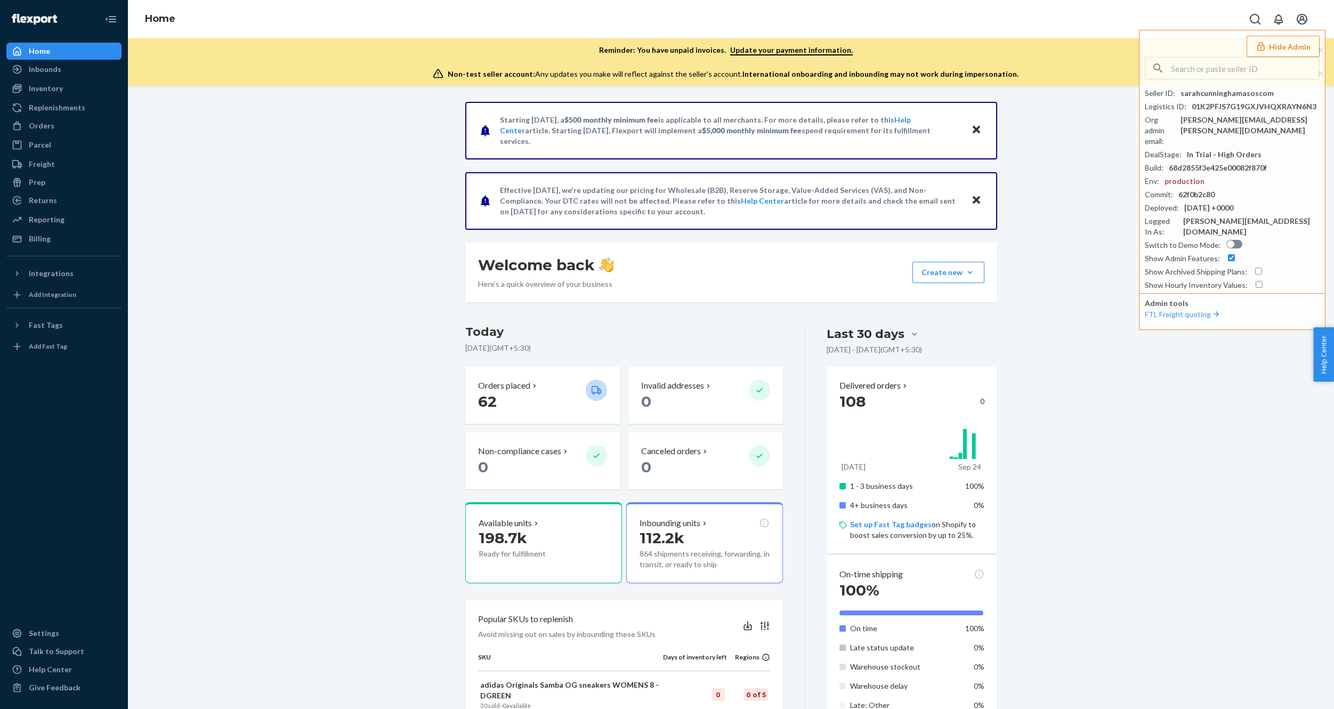  I want to click on p: Available units, so click(505, 523).